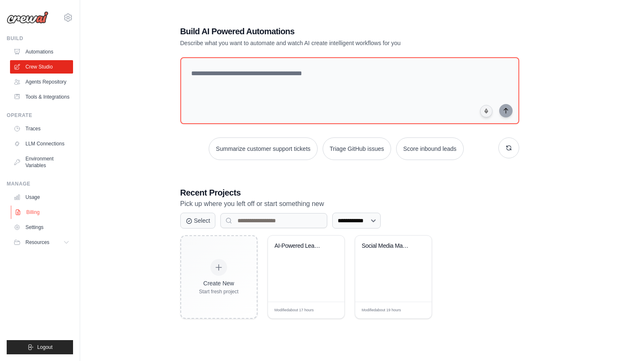 The height and width of the screenshot is (361, 619). I want to click on a: Usage, so click(41, 197).